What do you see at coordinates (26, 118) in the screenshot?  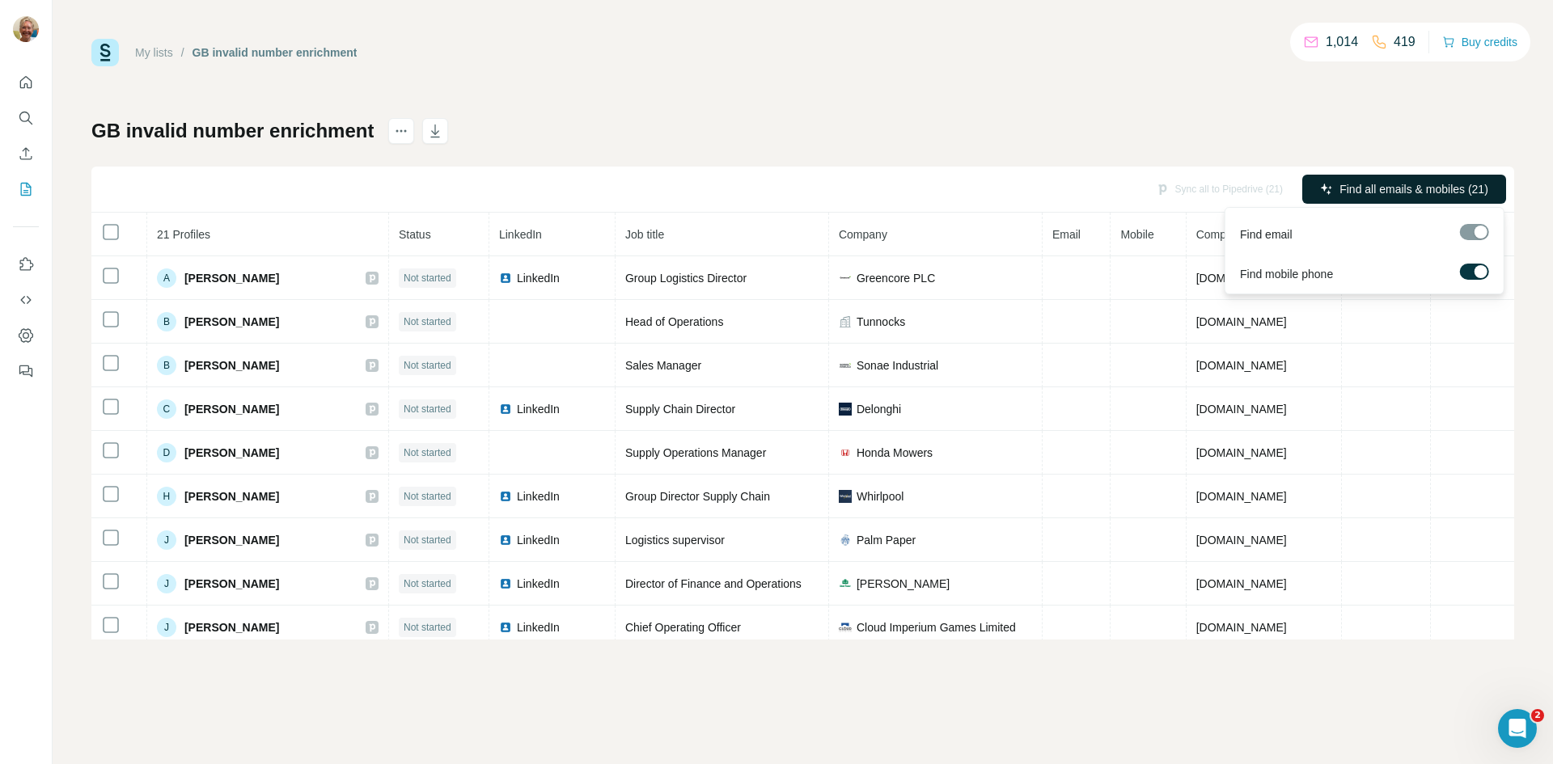 I see `button: Search` at bounding box center [26, 118].